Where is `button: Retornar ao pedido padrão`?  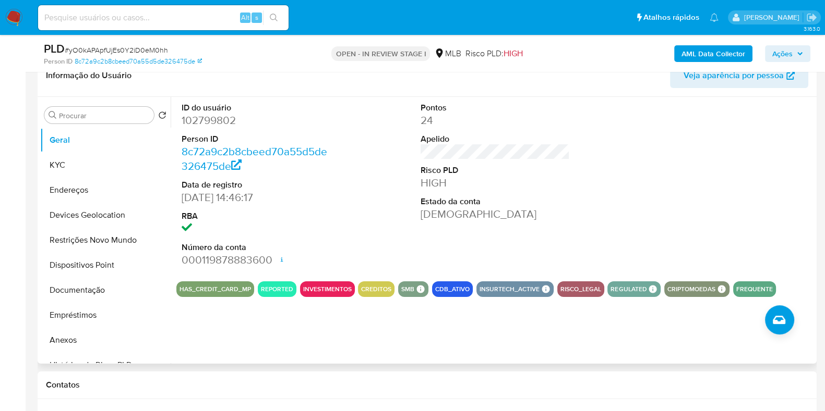 button: Retornar ao pedido padrão is located at coordinates (162, 117).